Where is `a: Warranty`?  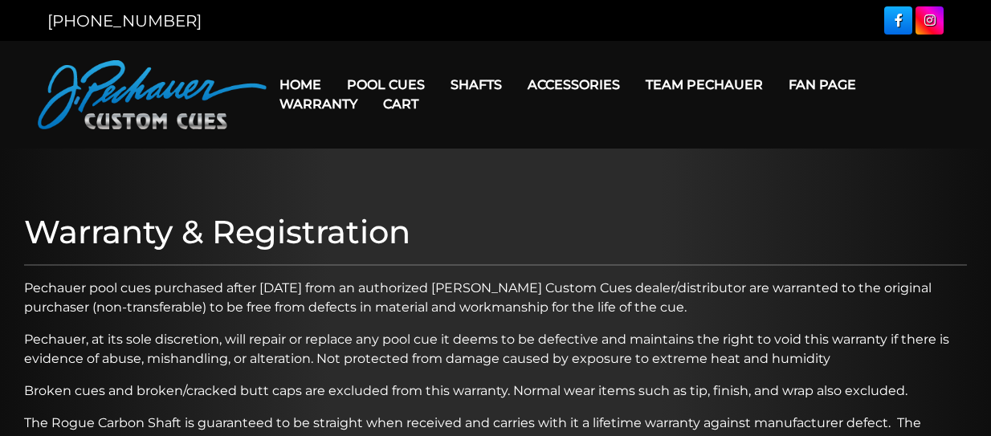 a: Warranty is located at coordinates (318, 104).